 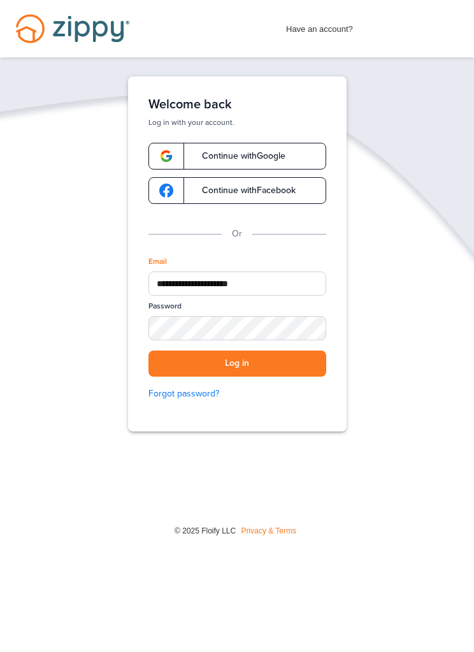 What do you see at coordinates (237, 363) in the screenshot?
I see `button: Log in` at bounding box center [237, 363].